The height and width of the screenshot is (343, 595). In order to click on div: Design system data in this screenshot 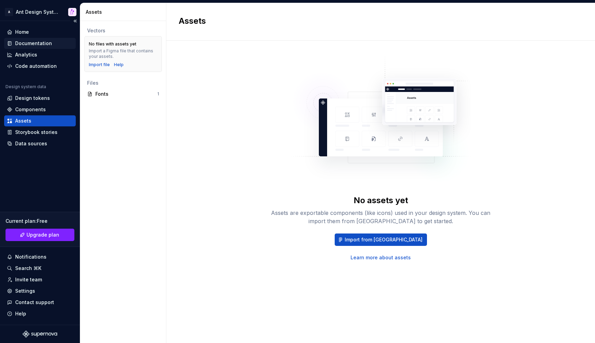, I will do `click(26, 87)`.